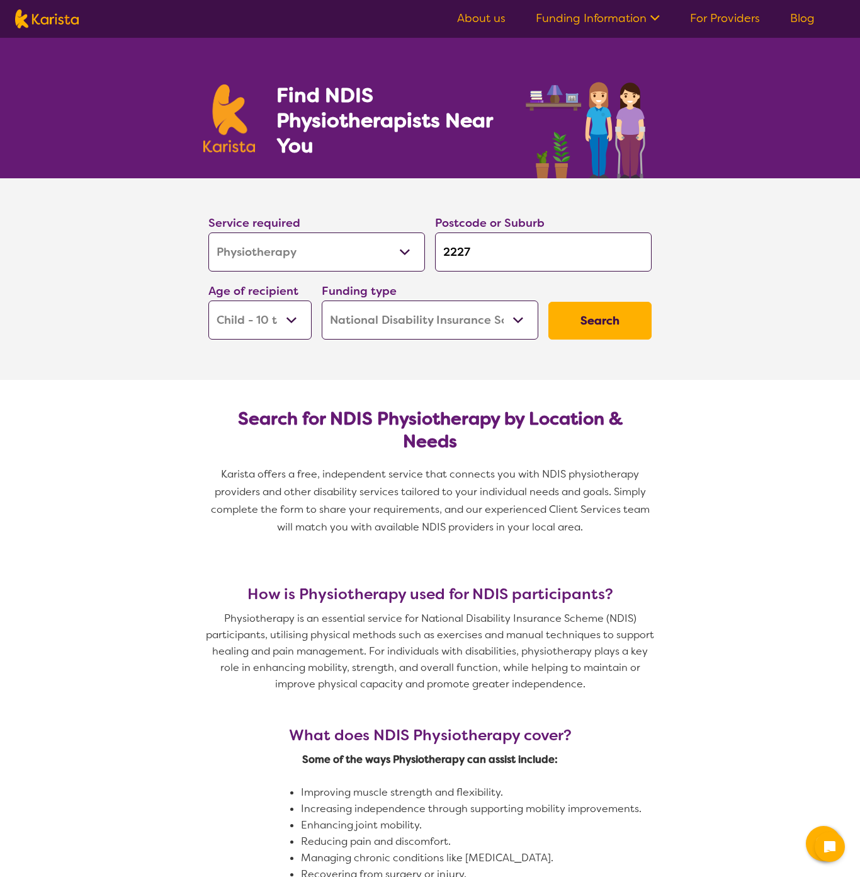  Describe the element at coordinates (254, 223) in the screenshot. I see `label: Service required` at that location.